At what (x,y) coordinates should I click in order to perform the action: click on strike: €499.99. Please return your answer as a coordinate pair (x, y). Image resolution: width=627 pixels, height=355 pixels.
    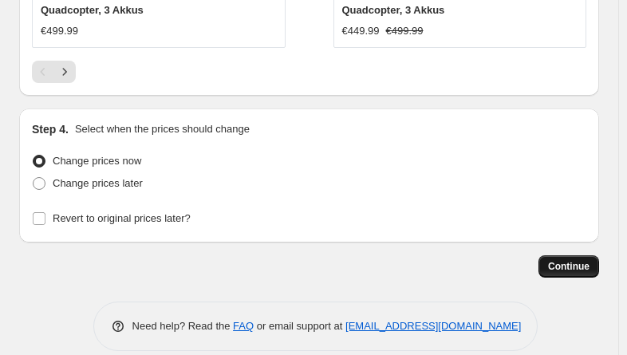
    Looking at the image, I should click on (404, 31).